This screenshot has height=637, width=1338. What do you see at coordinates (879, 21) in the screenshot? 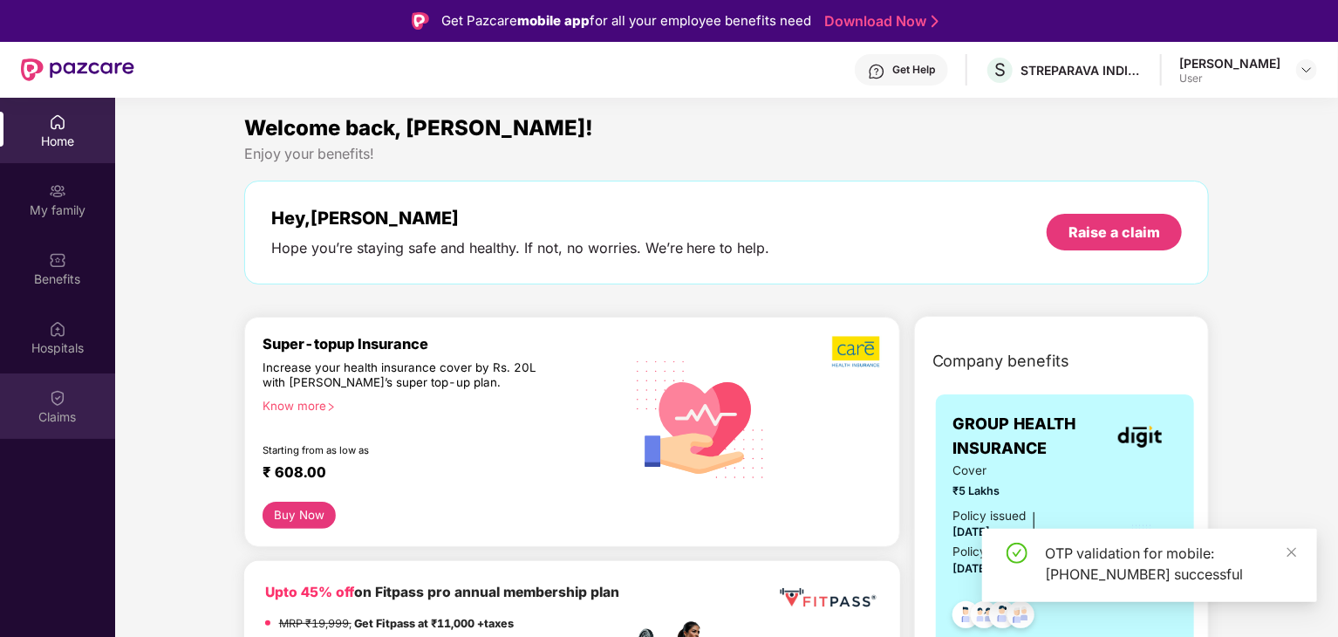
I see `a: Download Now` at bounding box center [879, 21].